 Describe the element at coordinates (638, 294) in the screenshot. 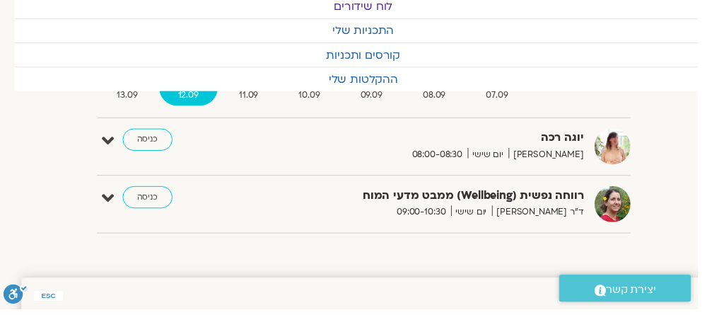

I see `a: יצירת קשר` at that location.